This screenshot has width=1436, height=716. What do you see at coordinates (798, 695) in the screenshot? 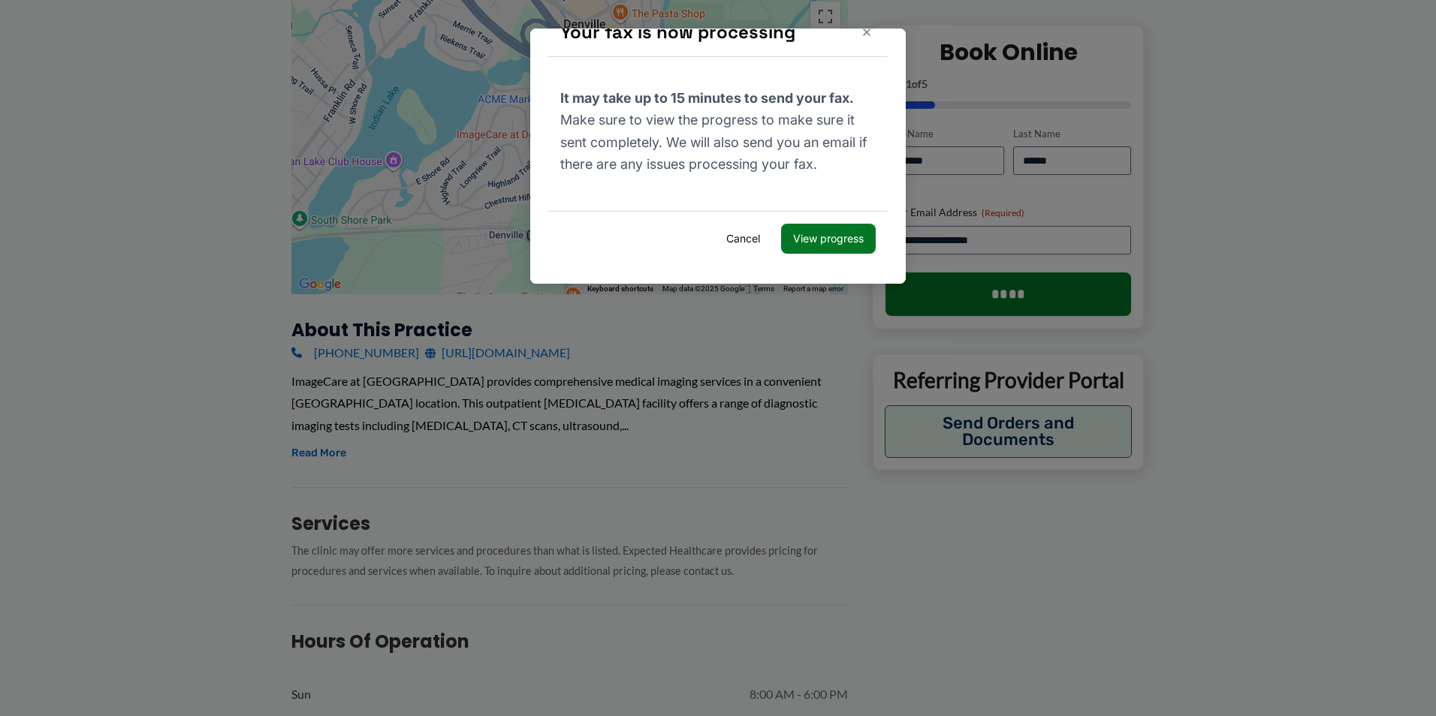
I see `span: 8:00 AM - 6:00 PM` at bounding box center [798, 695].